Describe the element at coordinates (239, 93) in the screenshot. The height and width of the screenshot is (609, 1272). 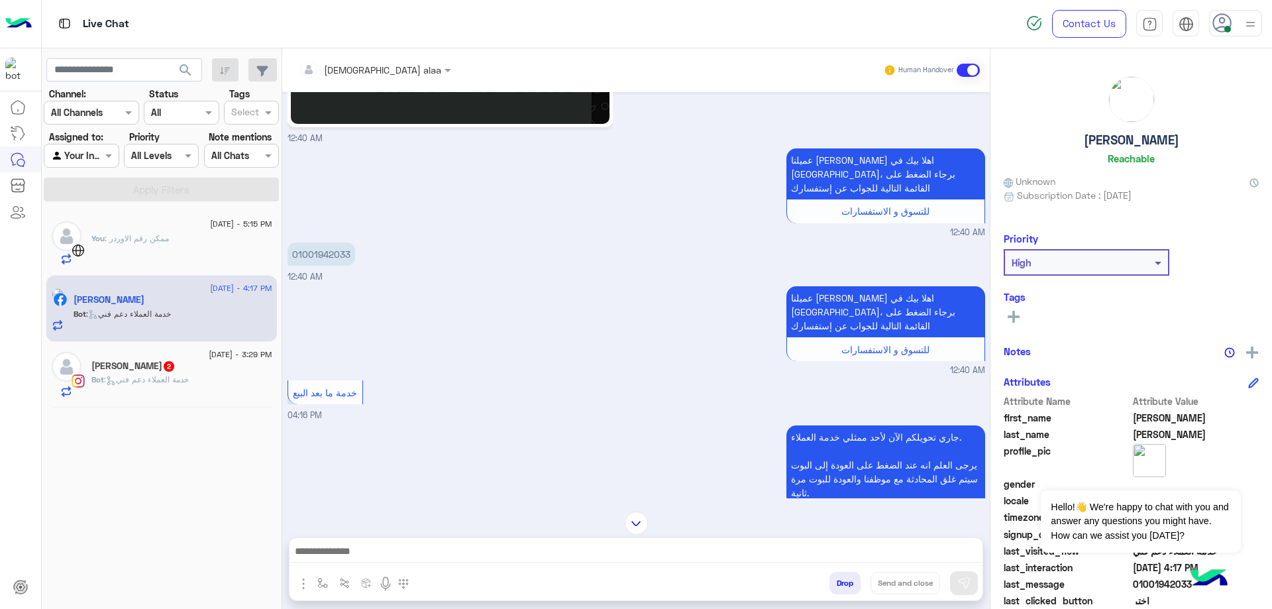
I see `label: Tags` at that location.